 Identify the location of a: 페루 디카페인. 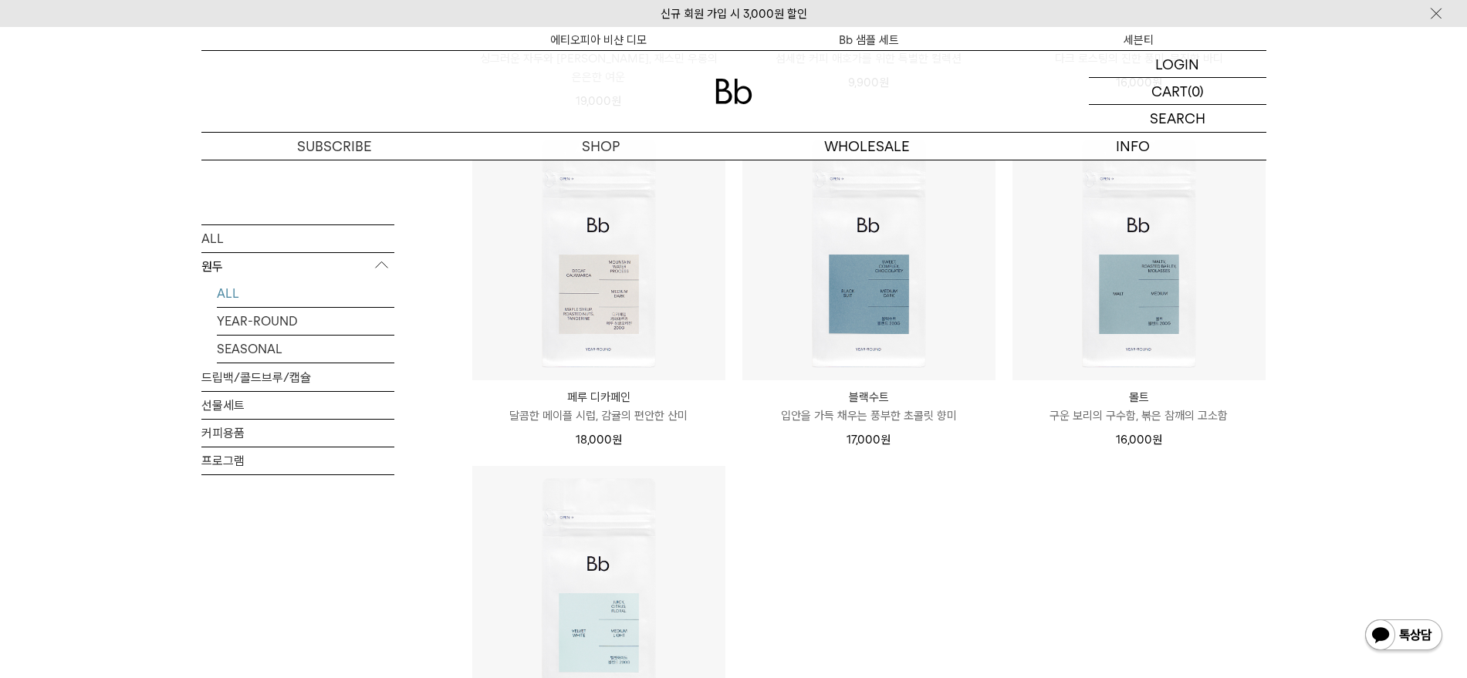
(599, 254).